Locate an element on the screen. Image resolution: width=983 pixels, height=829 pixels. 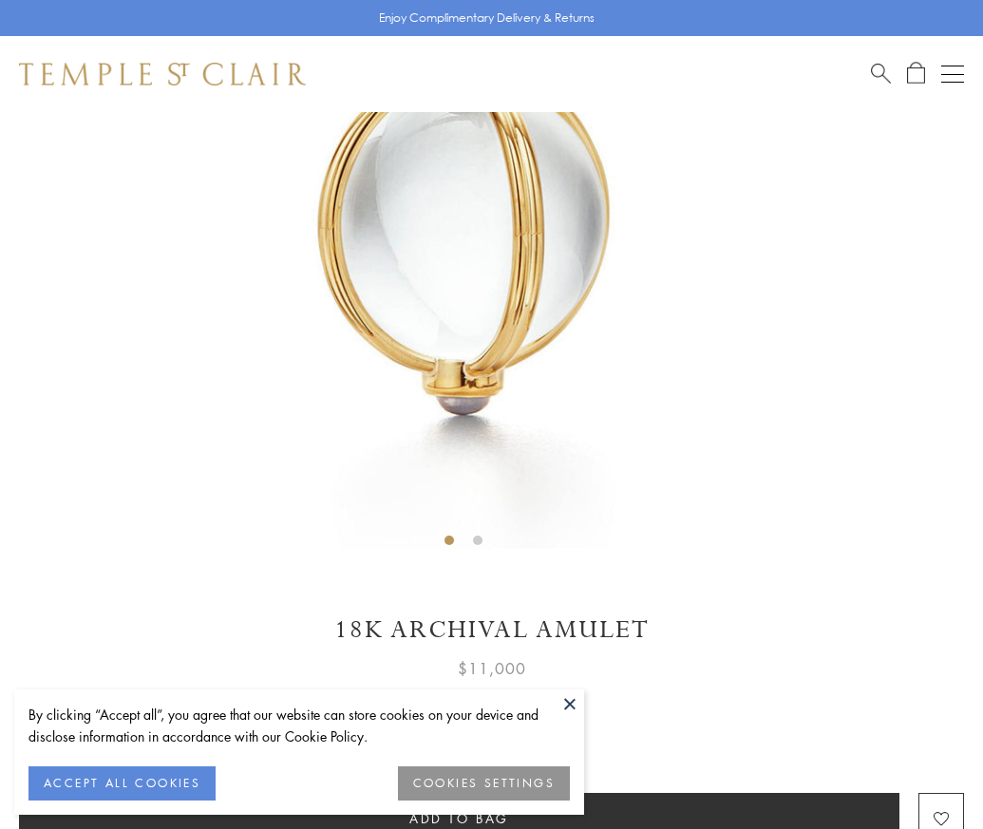
a: Open Shopping Bag is located at coordinates (916, 73).